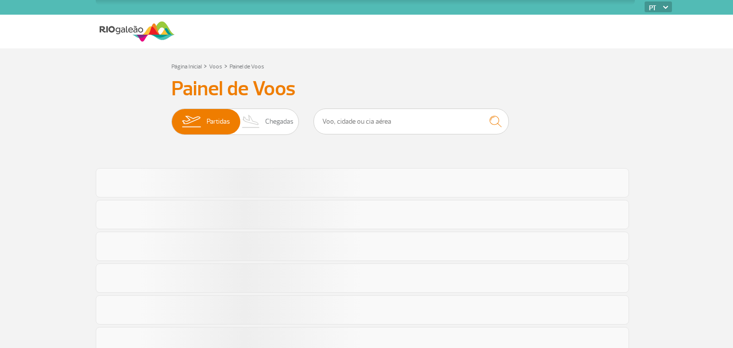  Describe the element at coordinates (187, 66) in the screenshot. I see `a: Página Inicial` at that location.